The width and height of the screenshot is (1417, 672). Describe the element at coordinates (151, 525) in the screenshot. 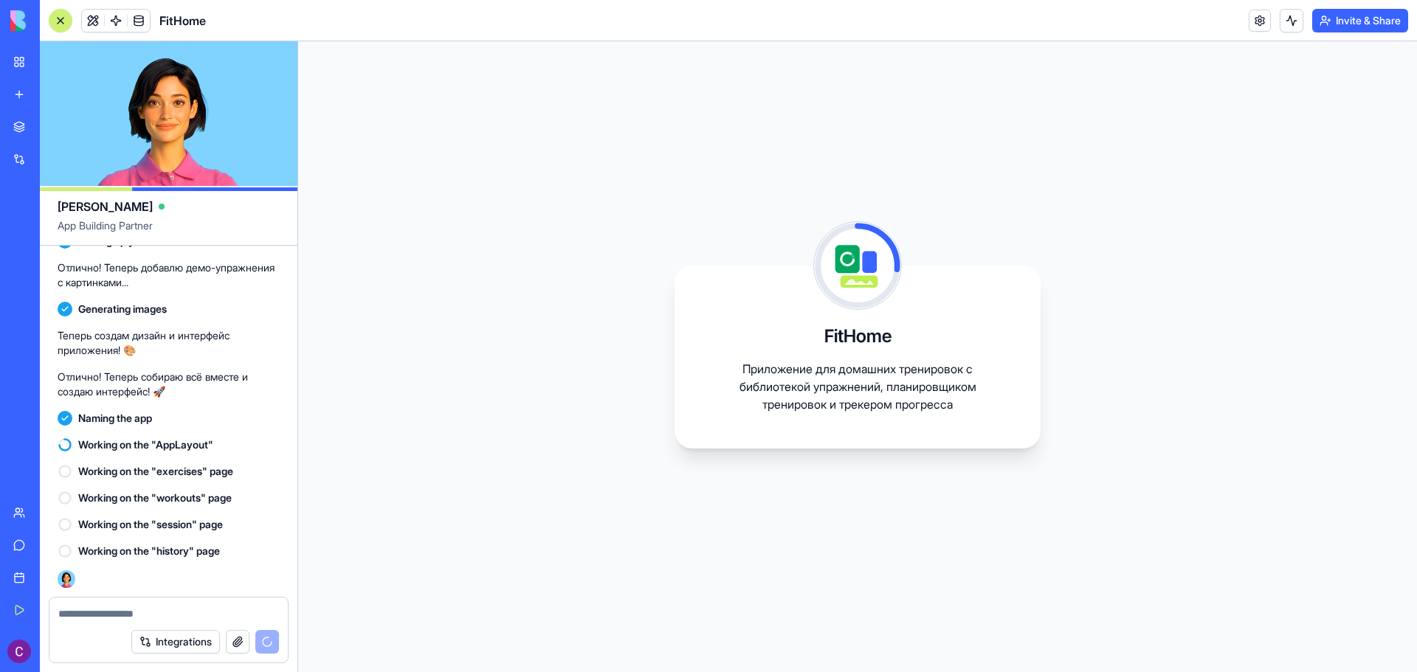

I see `span: Working on the "session" page` at that location.